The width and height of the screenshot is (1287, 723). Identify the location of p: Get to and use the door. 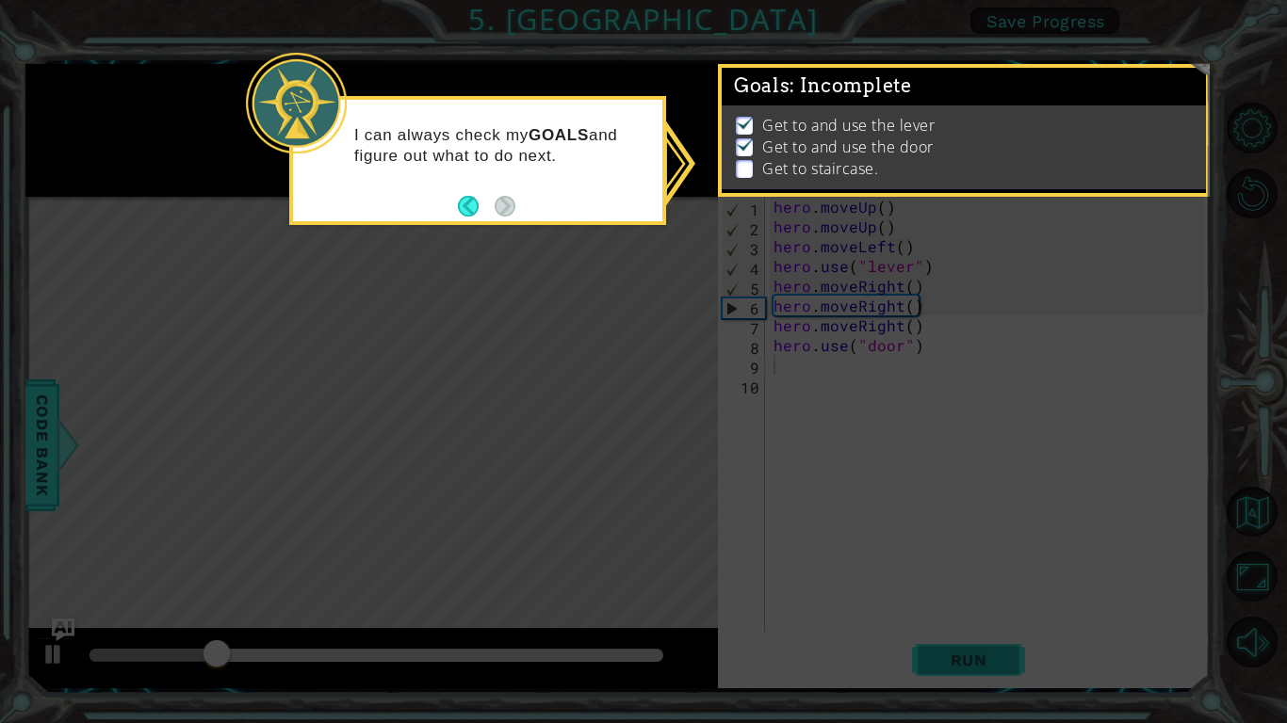
(848, 147).